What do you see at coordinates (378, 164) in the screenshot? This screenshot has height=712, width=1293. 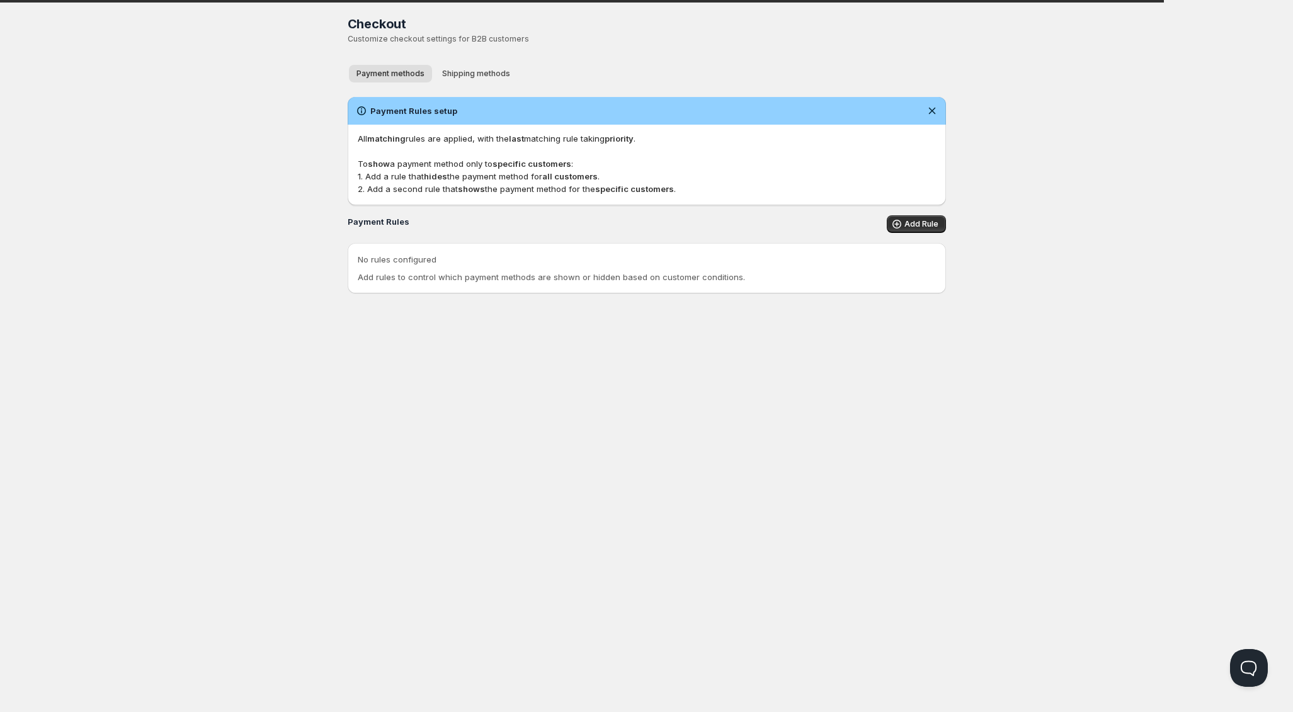 I see `b: show` at bounding box center [378, 164].